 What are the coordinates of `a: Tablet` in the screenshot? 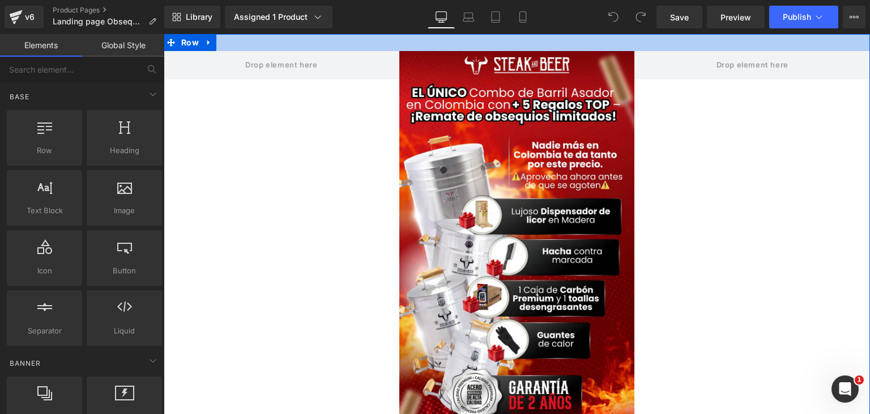 It's located at (496, 17).